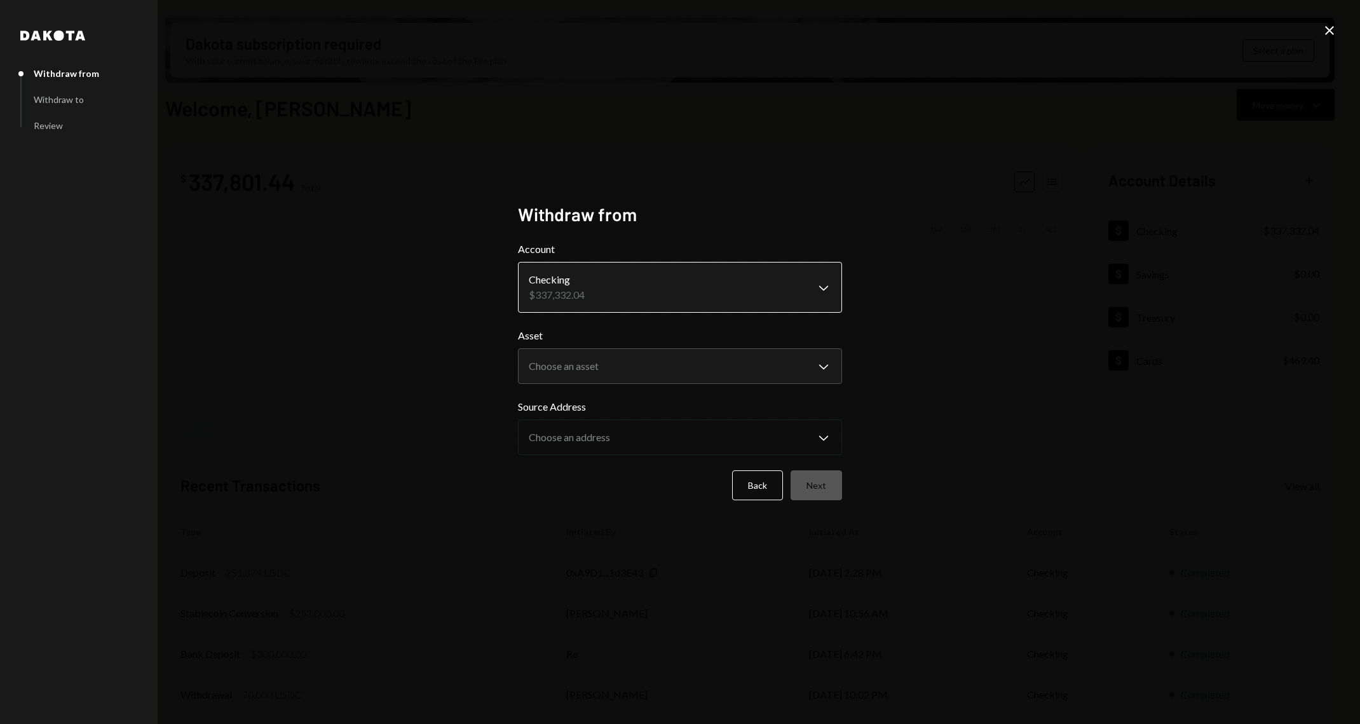 The width and height of the screenshot is (1360, 724). Describe the element at coordinates (48, 125) in the screenshot. I see `div: Review` at that location.